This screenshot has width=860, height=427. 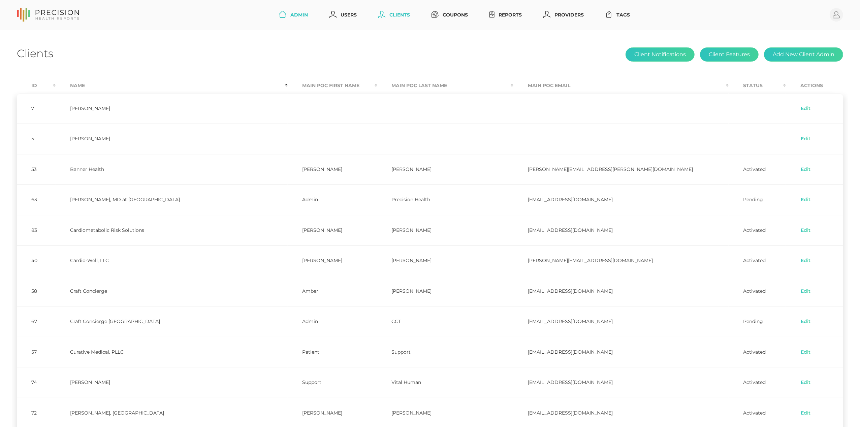 What do you see at coordinates (171, 352) in the screenshot?
I see `td: Curative Medical, PLLC` at bounding box center [171, 352].